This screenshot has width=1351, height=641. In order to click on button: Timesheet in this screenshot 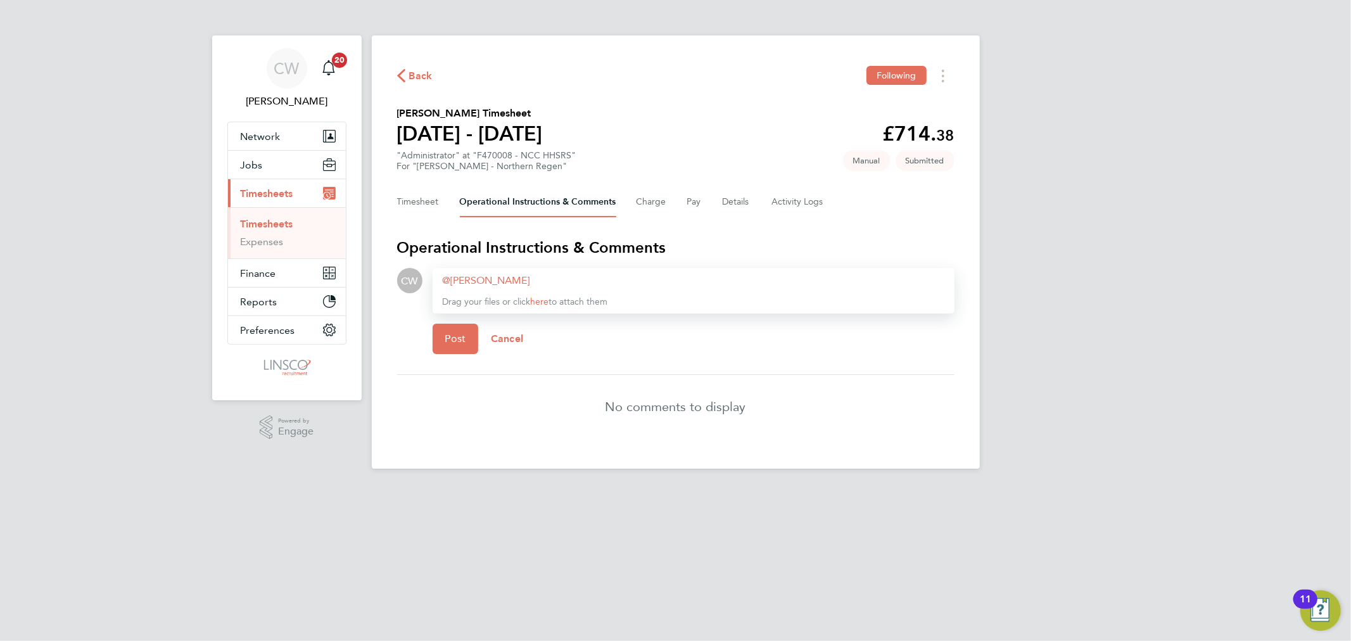, I will do `click(418, 202)`.